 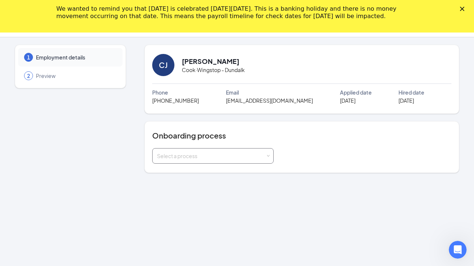 What do you see at coordinates (411, 92) in the screenshot?
I see `span: Hired date` at bounding box center [411, 92].